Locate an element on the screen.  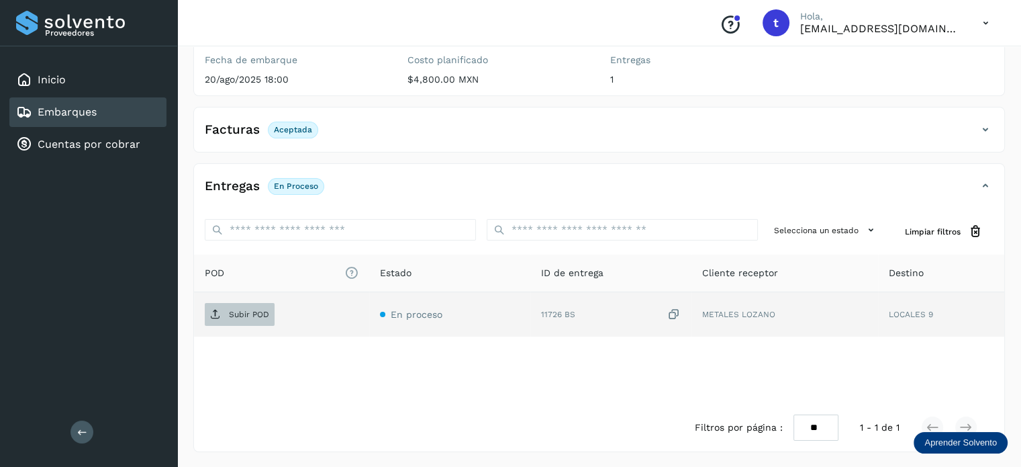
span: POD is located at coordinates (281, 273).